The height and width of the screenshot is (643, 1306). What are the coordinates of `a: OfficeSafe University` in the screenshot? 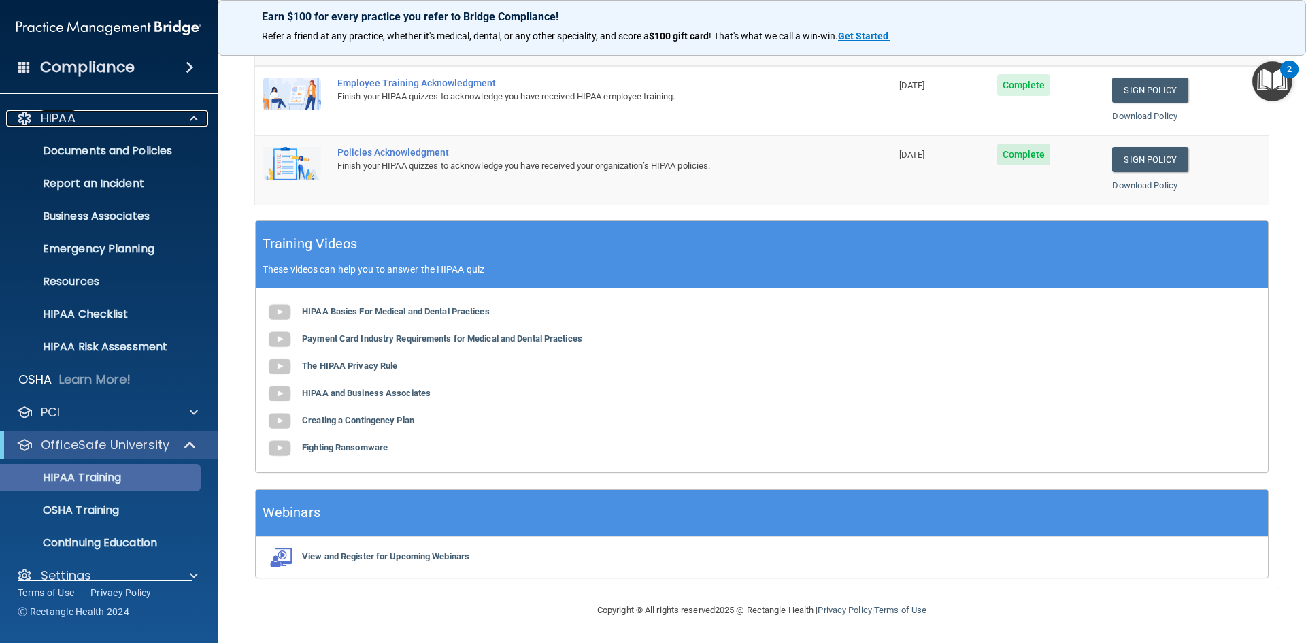 It's located at (107, 445).